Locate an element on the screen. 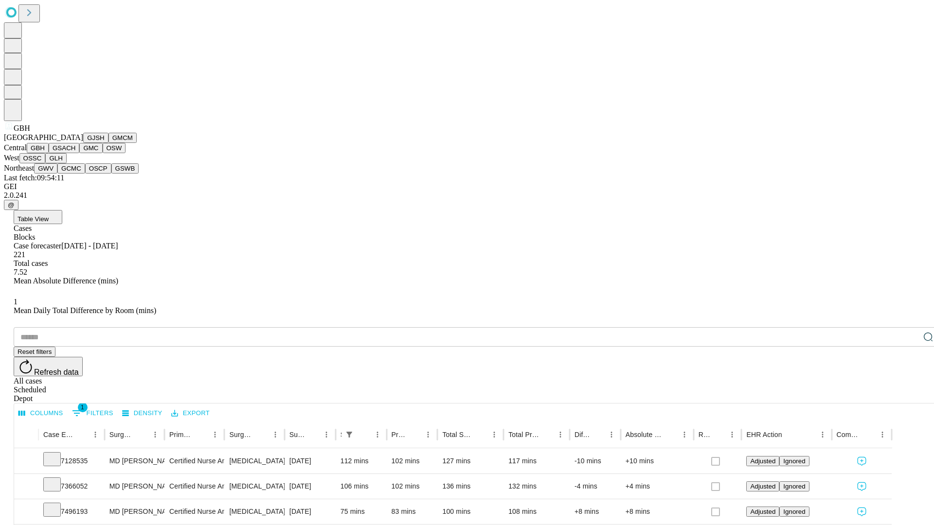 Image resolution: width=934 pixels, height=525 pixels. button: GSWB is located at coordinates (125, 168).